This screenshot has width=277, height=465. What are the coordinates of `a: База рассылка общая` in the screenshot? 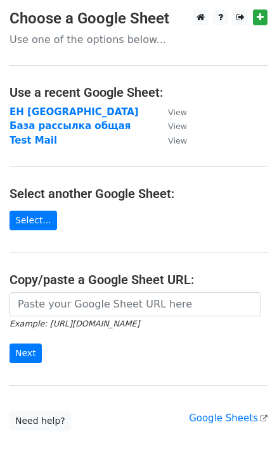 It's located at (70, 126).